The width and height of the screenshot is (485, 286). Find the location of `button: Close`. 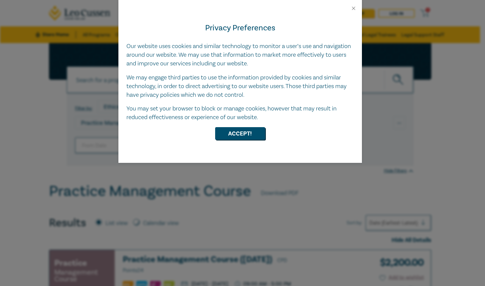

button: Close is located at coordinates (354, 8).